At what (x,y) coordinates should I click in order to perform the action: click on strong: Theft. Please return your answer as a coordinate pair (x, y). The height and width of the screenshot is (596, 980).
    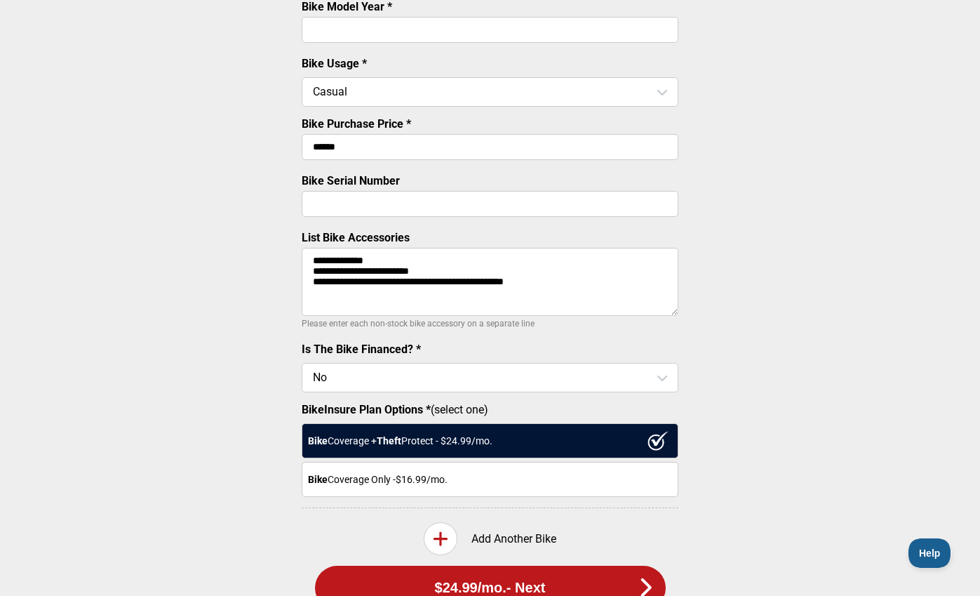
    Looking at the image, I should click on (389, 441).